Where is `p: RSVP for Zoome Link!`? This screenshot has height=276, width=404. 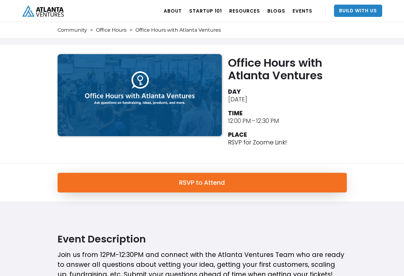
p: RSVP for Zoome Link! is located at coordinates (257, 142).